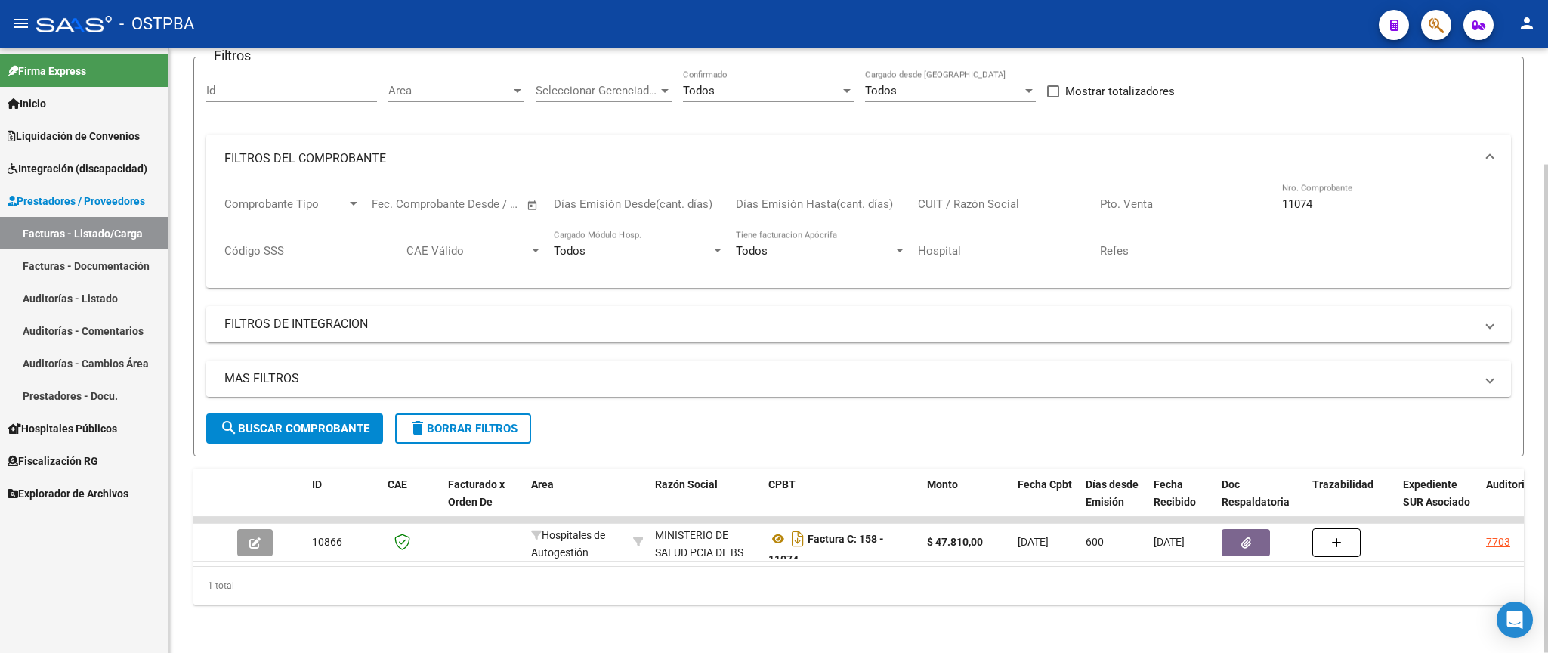 This screenshot has width=1548, height=653. What do you see at coordinates (286, 204) in the screenshot?
I see `span: Comprobante Tipo` at bounding box center [286, 204].